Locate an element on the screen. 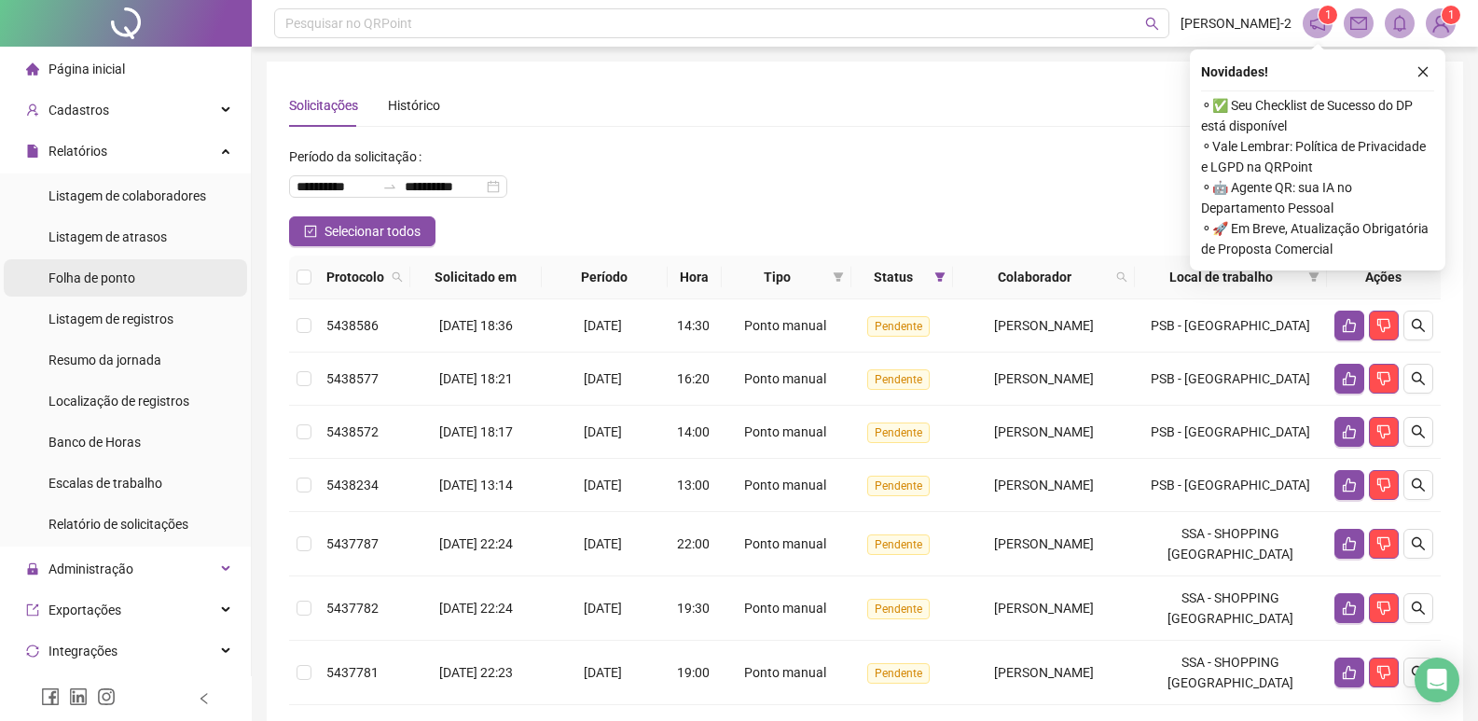 The width and height of the screenshot is (1478, 721). span: instagram is located at coordinates (106, 697).